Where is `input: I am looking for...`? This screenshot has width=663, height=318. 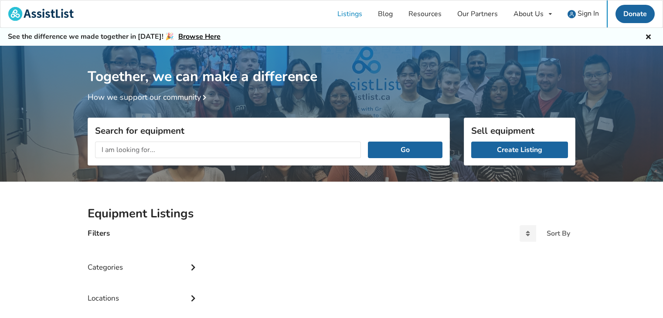
input: I am looking for... is located at coordinates (228, 150).